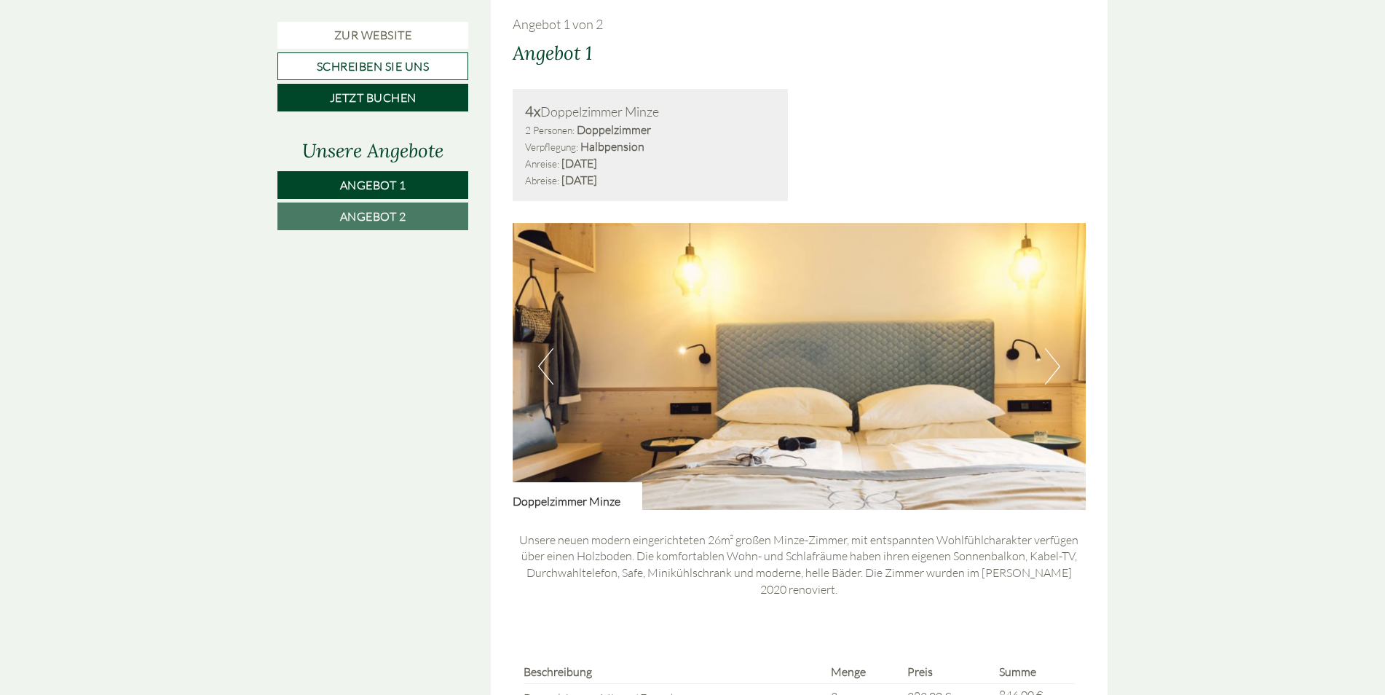 The width and height of the screenshot is (1385, 695). I want to click on th: Menge, so click(864, 672).